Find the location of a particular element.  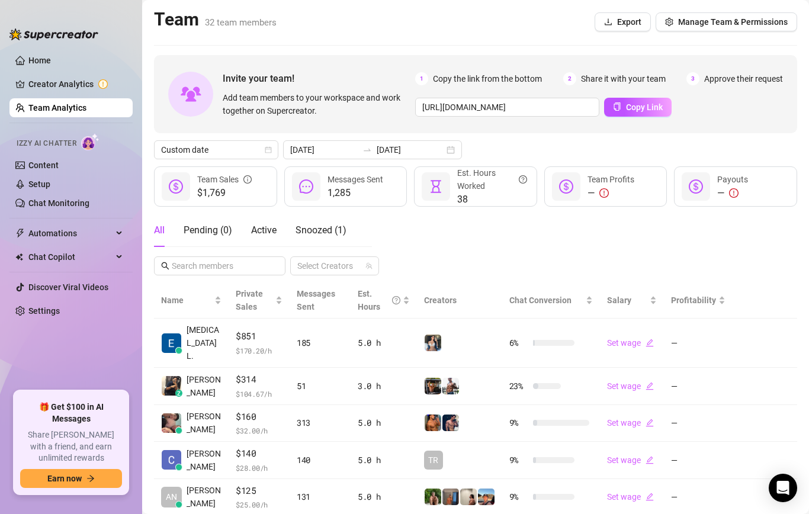

span: $ 25.00 /h is located at coordinates (259, 505).